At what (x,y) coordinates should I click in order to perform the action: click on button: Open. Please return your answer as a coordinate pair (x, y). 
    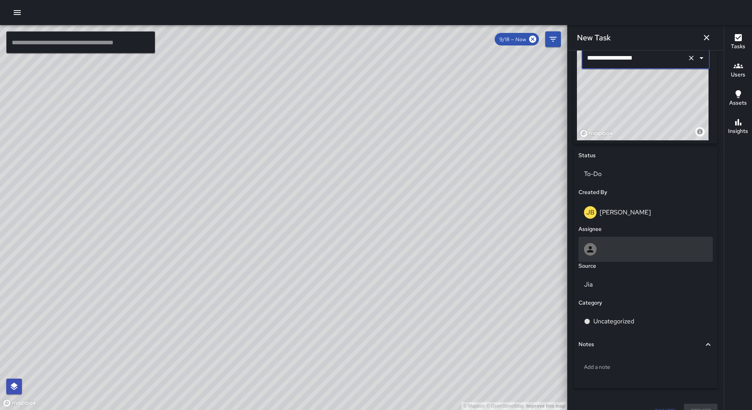
    Looking at the image, I should click on (701, 58).